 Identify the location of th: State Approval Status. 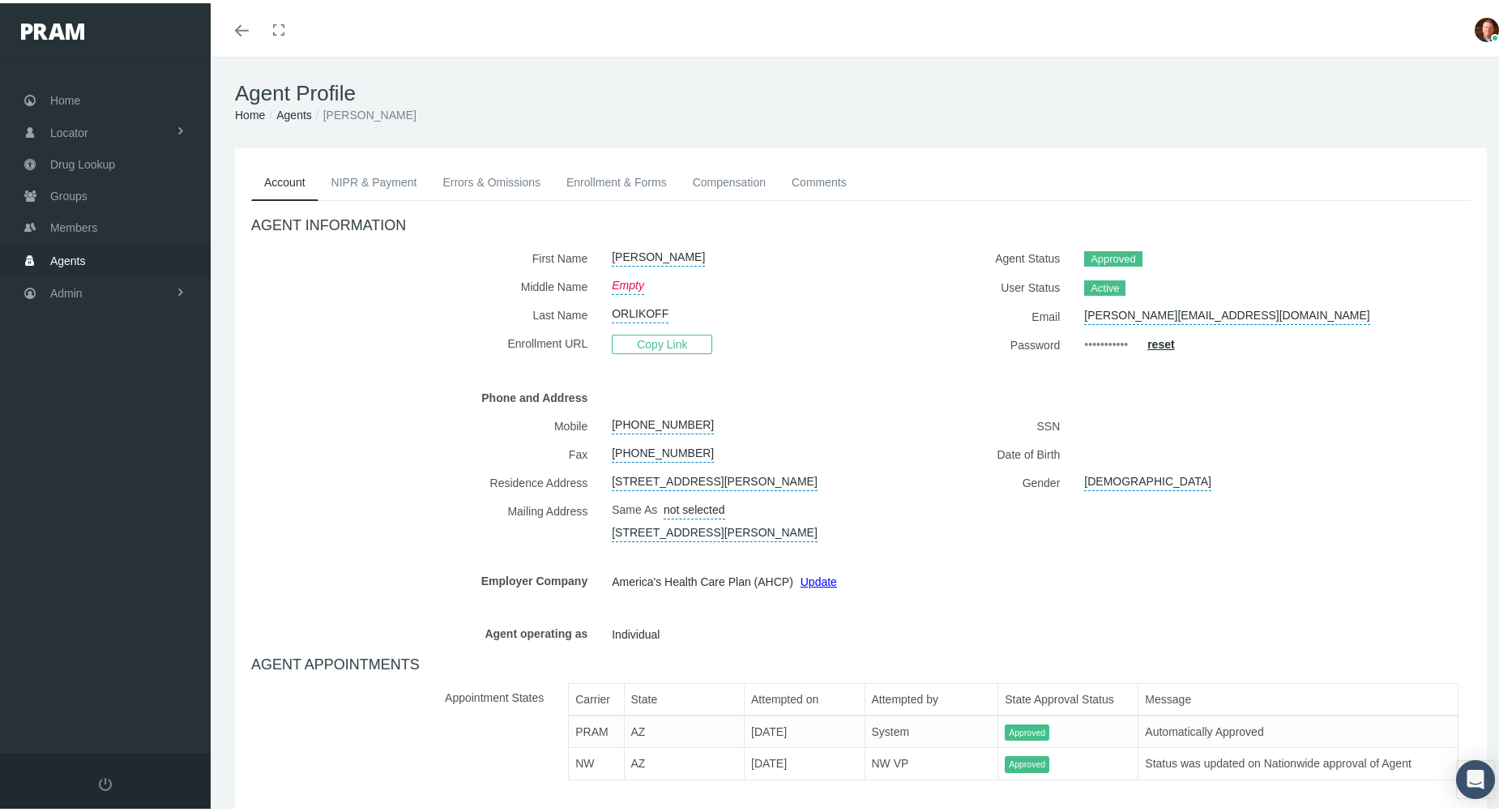
(1068, 696).